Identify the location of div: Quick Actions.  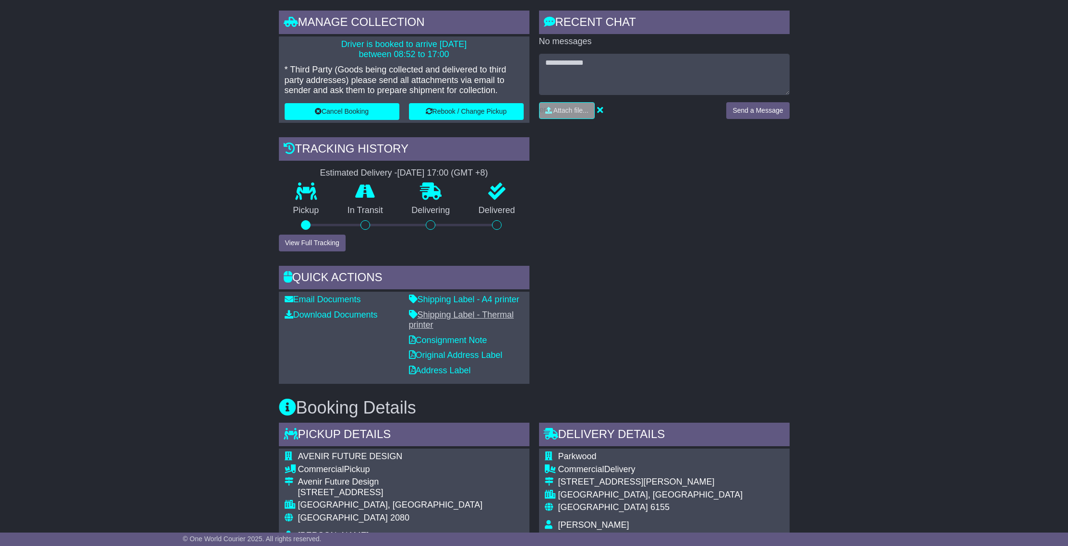
(404, 279).